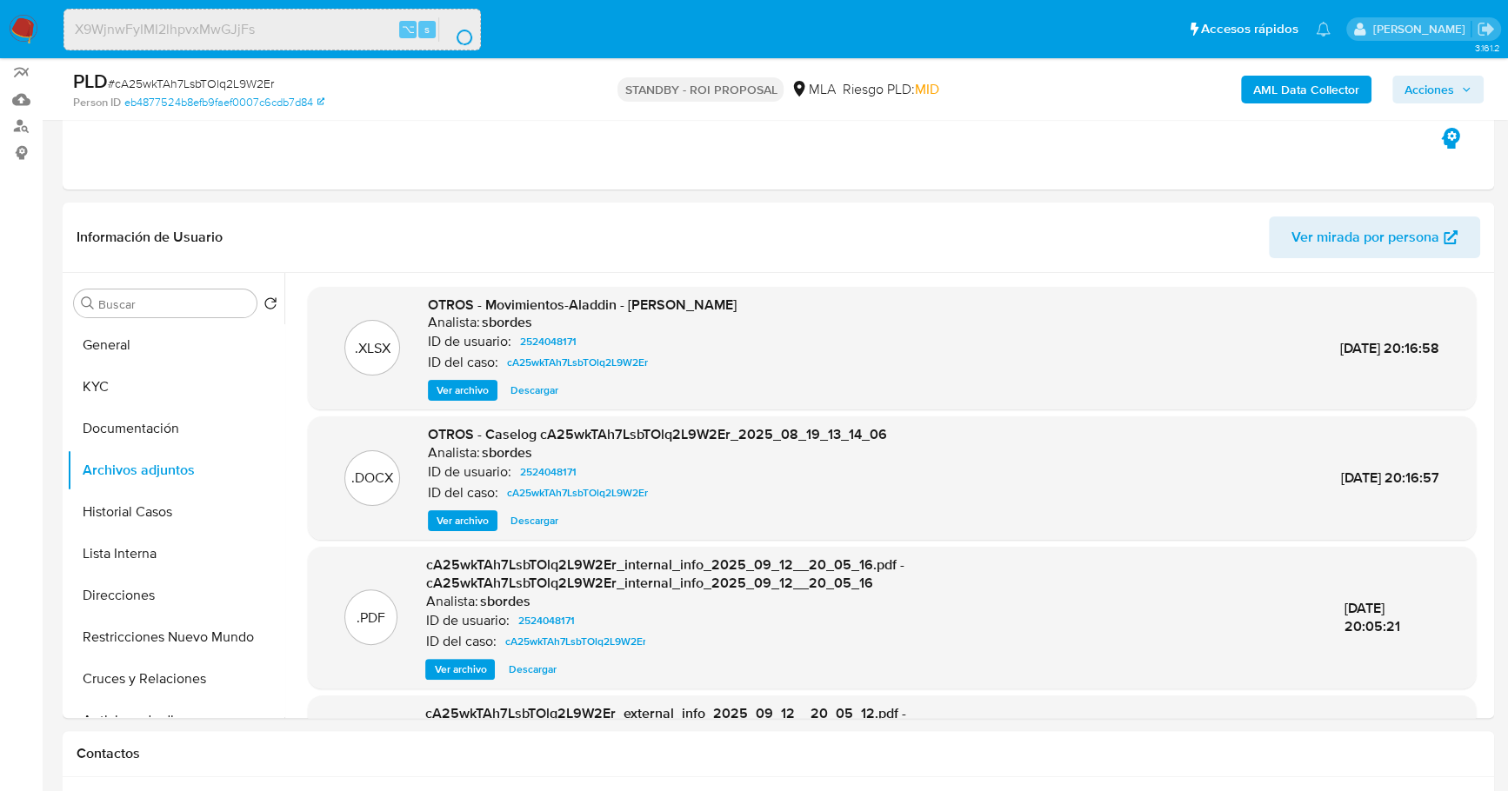 This screenshot has width=1508, height=791. Describe the element at coordinates (176, 470) in the screenshot. I see `button: Archivos adjuntos` at that location.